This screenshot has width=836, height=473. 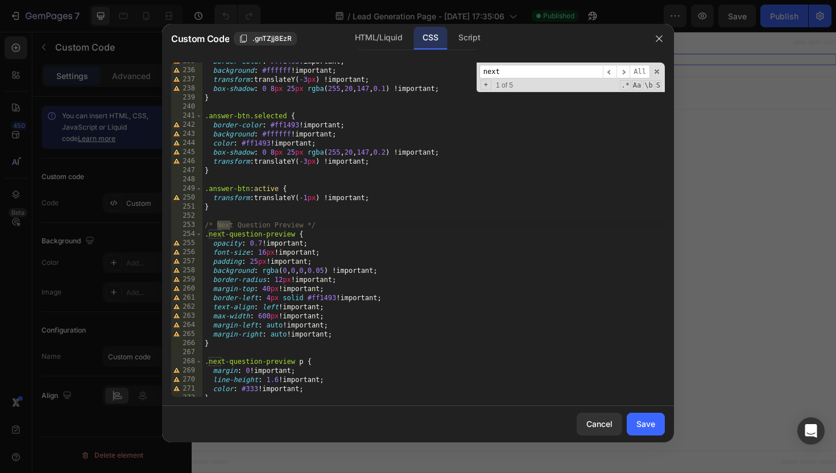 I want to click on div: 243, so click(x=187, y=134).